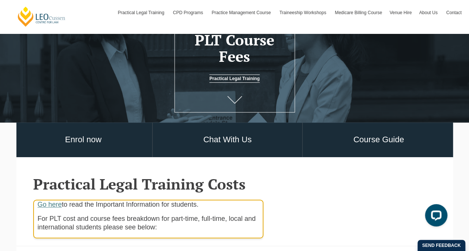  Describe the element at coordinates (83, 140) in the screenshot. I see `a: Enrol now` at that location.